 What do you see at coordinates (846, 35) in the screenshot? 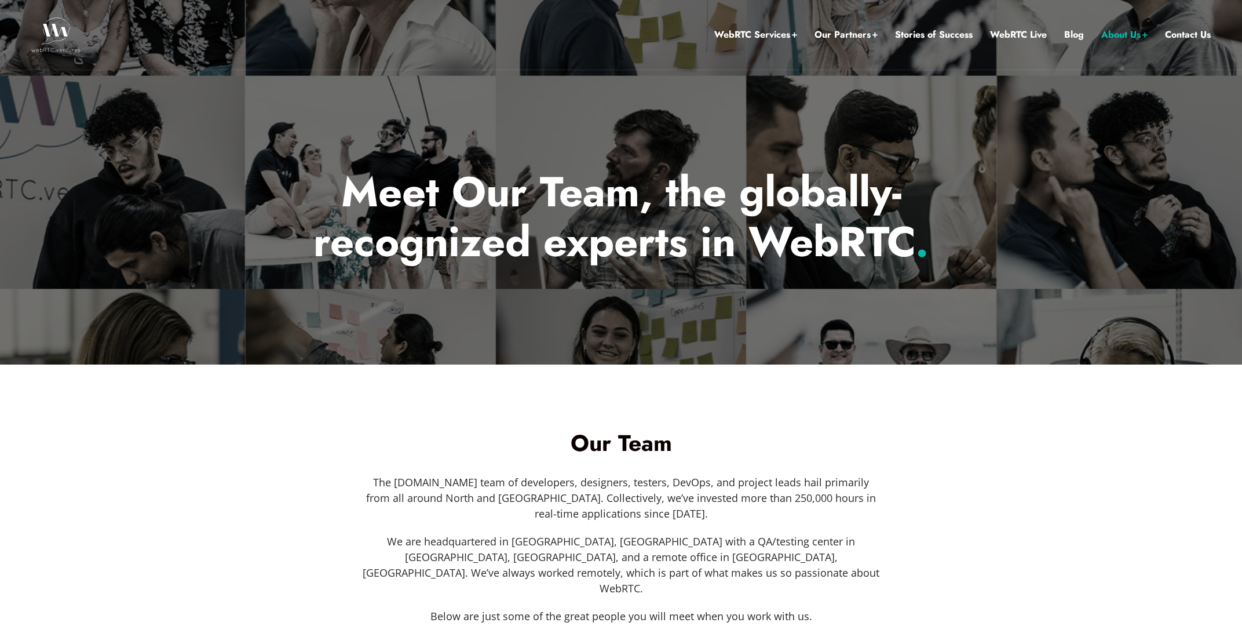
I see `a: Our Partners` at bounding box center [846, 35].